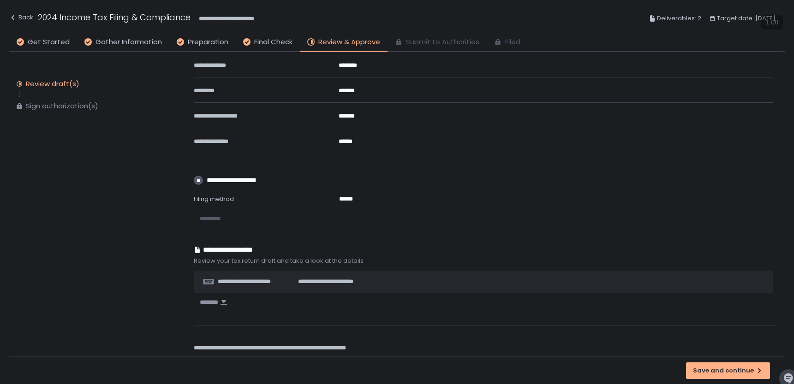 The height and width of the screenshot is (384, 794). I want to click on span: Preparation, so click(208, 42).